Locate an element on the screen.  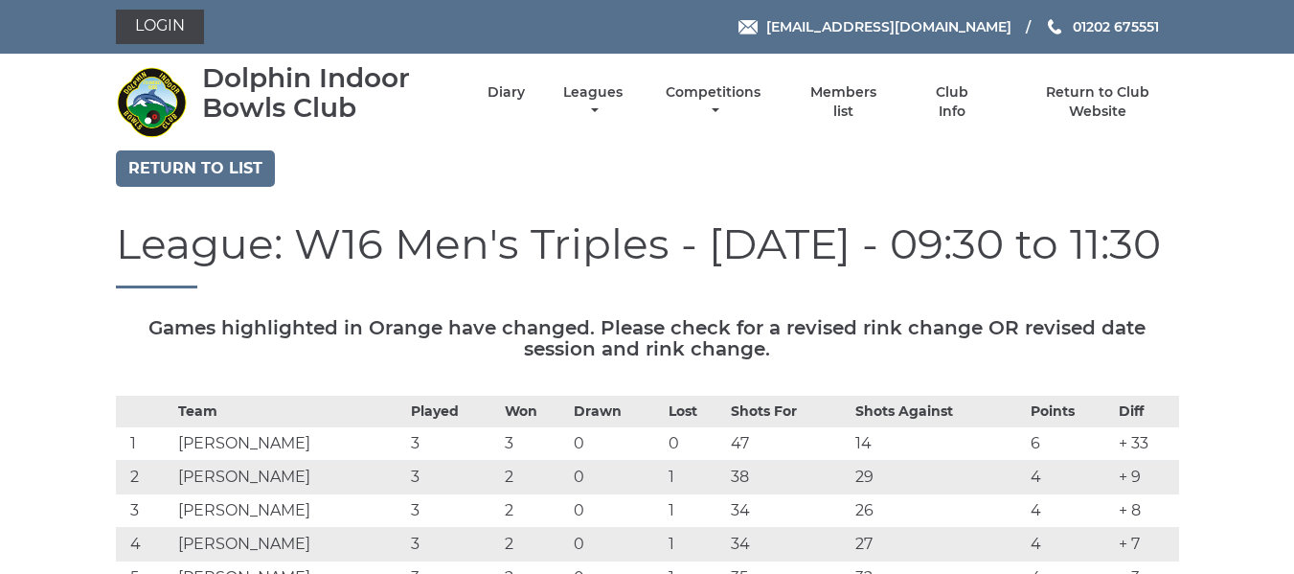
a: Return to Club Website is located at coordinates (1097, 102).